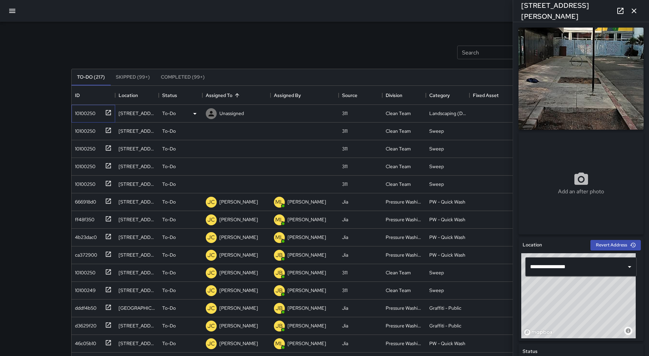 The height and width of the screenshot is (356, 649). I want to click on div: 1015 Market Street, so click(137, 308).